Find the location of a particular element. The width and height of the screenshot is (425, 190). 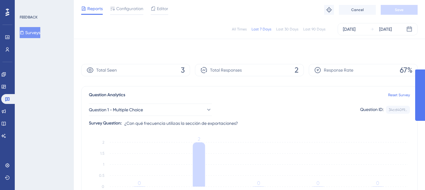

div: Last 30 Days is located at coordinates (288, 29).